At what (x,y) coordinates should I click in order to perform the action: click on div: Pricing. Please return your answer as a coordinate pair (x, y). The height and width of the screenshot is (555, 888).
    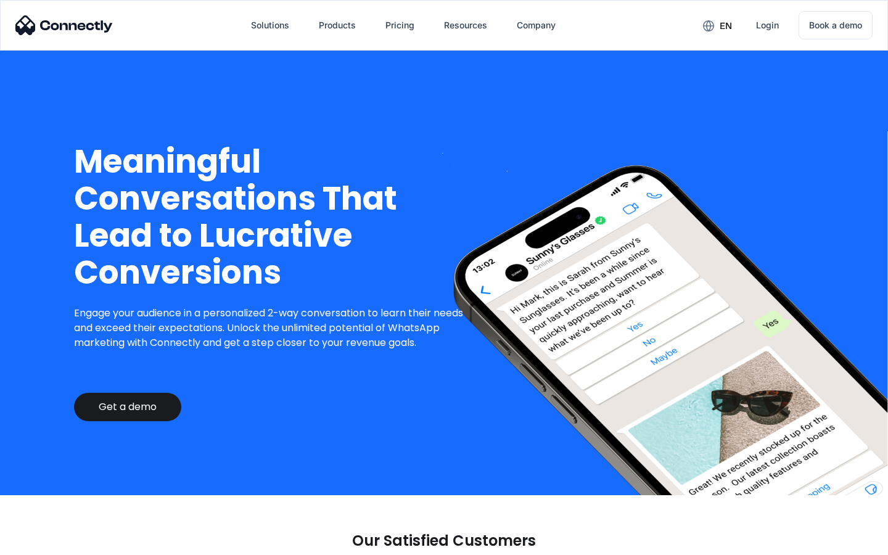
    Looking at the image, I should click on (400, 25).